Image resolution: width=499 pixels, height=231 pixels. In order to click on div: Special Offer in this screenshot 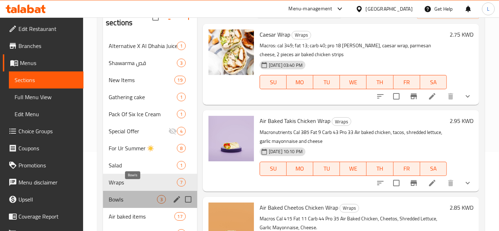, I will do `click(139, 131)`.